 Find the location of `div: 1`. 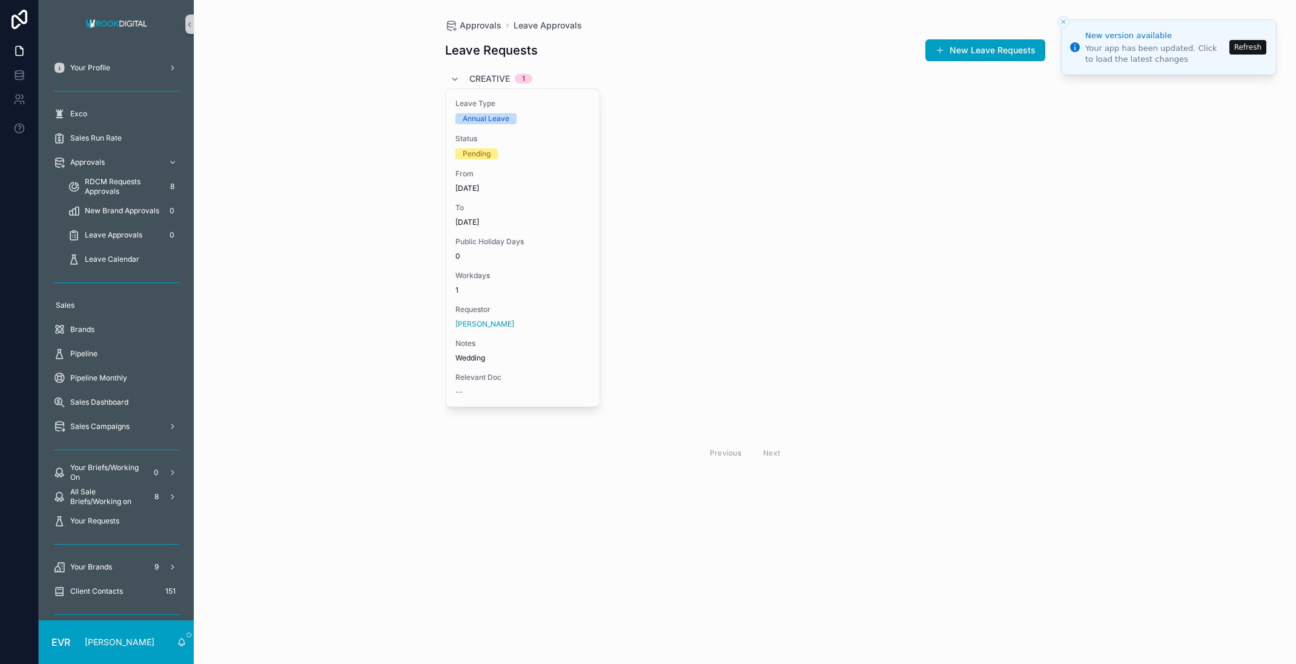

div: 1 is located at coordinates (523, 79).